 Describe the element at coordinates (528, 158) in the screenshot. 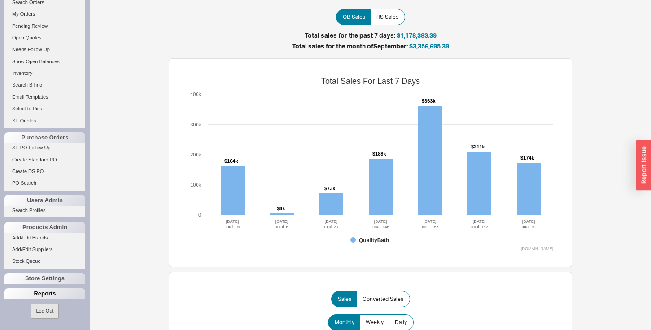

I see `tspan: $174k` at that location.